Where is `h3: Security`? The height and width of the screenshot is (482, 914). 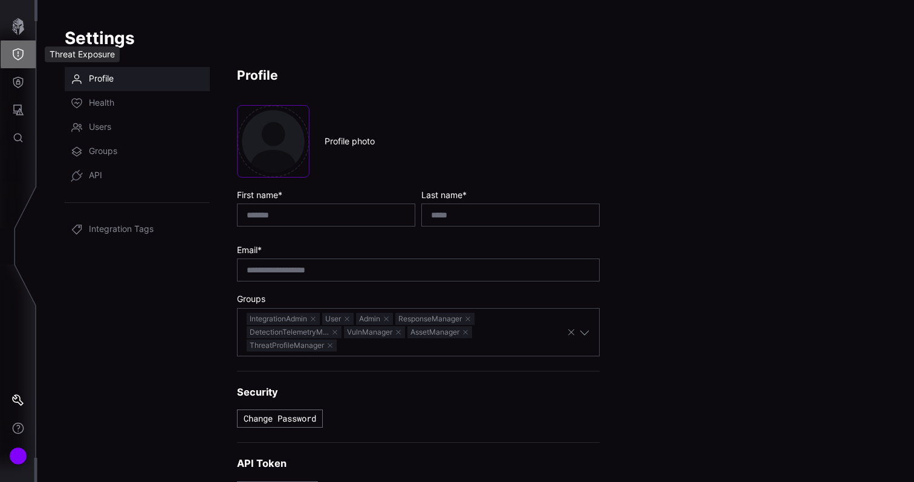 h3: Security is located at coordinates (418, 392).